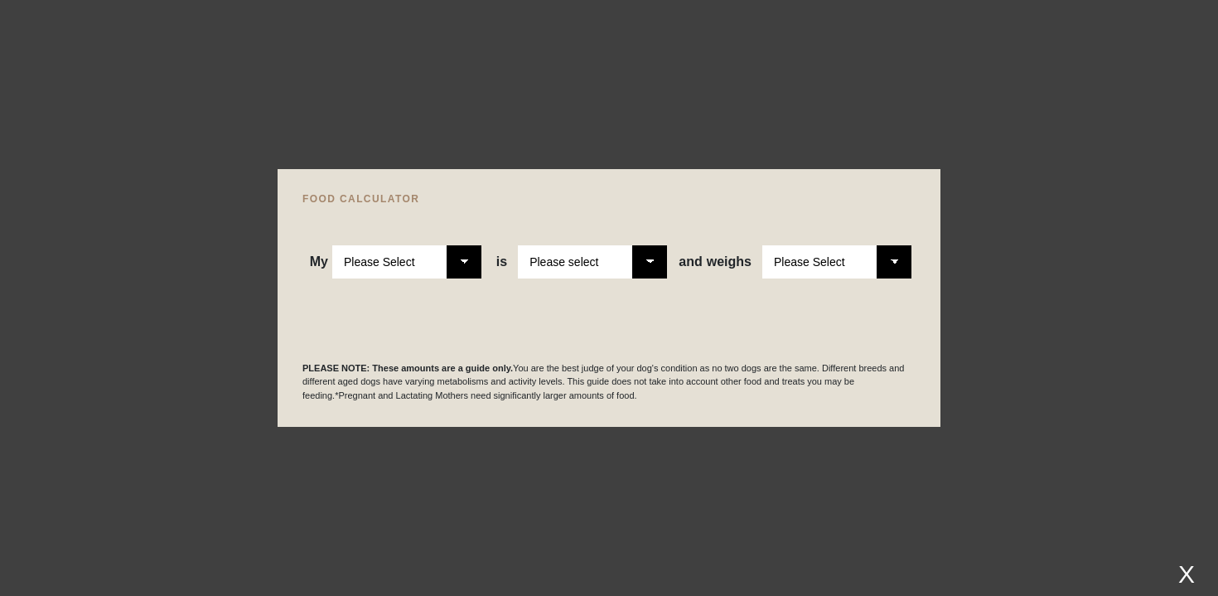  What do you see at coordinates (501, 262) in the screenshot?
I see `span: is` at bounding box center [501, 262].